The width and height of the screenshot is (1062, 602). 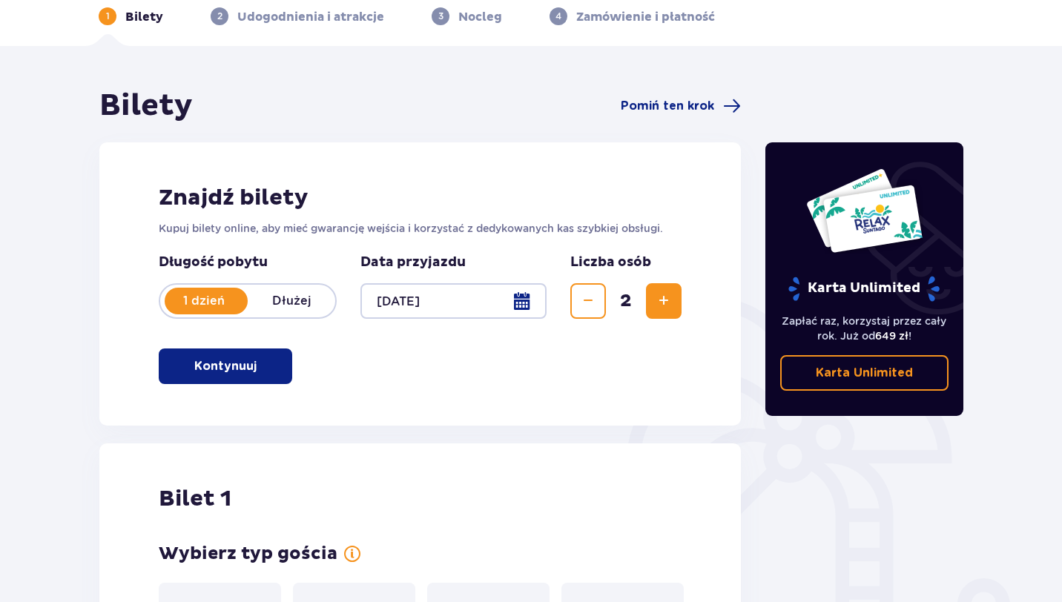 I want to click on a: Karta Unlimited, so click(x=865, y=373).